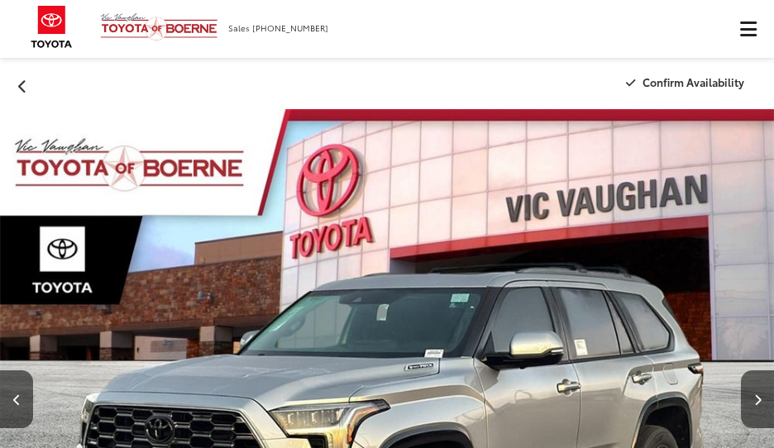  What do you see at coordinates (159, 26) in the screenshot?
I see `img: Vic Vaughan Toyota of Boerne` at bounding box center [159, 26].